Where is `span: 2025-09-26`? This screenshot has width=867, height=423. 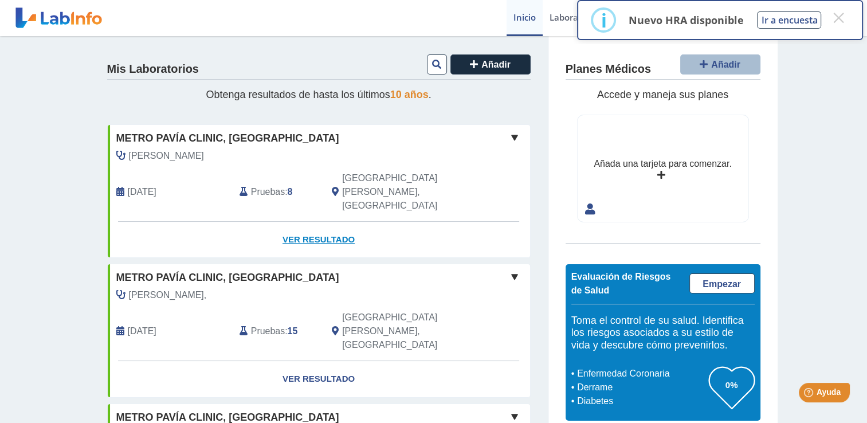 span: 2025-09-26 is located at coordinates (142, 192).